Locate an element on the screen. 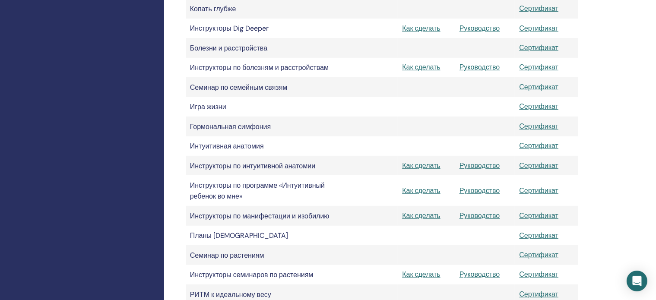 The width and height of the screenshot is (656, 300). font: Семинар по растениям is located at coordinates (227, 255).